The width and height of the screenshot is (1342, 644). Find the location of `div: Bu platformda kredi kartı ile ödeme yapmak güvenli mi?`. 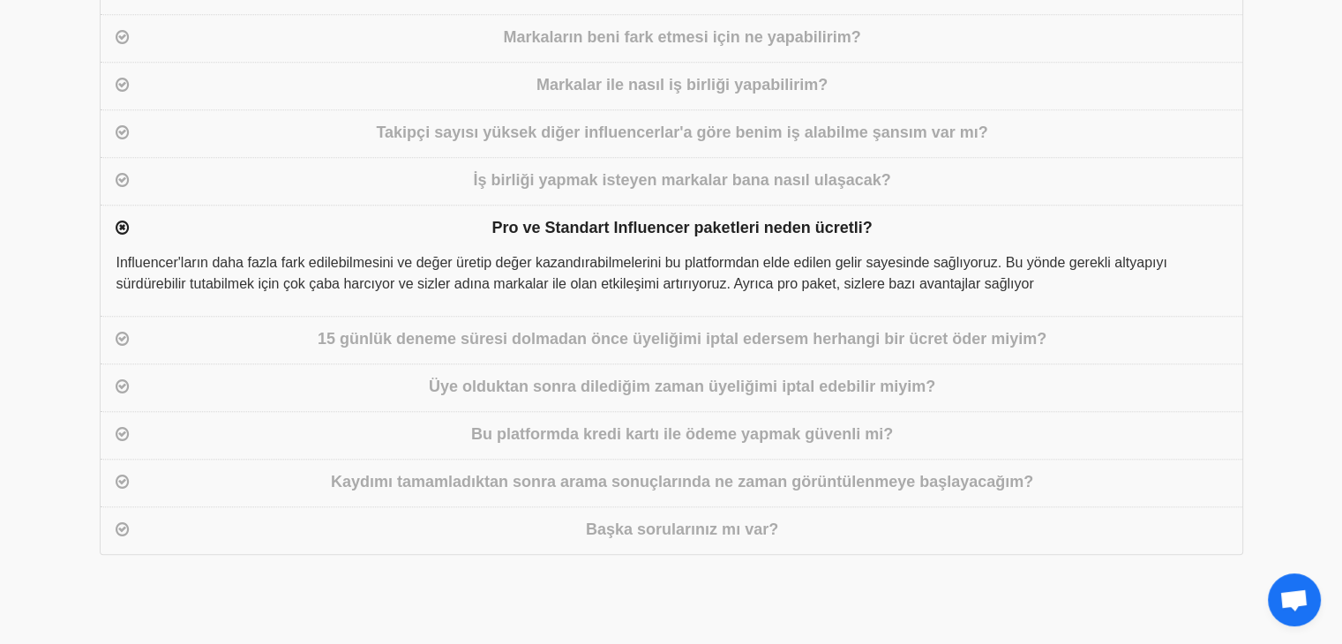

div: Bu platformda kredi kartı ile ödeme yapmak güvenli mi? is located at coordinates (682, 435).